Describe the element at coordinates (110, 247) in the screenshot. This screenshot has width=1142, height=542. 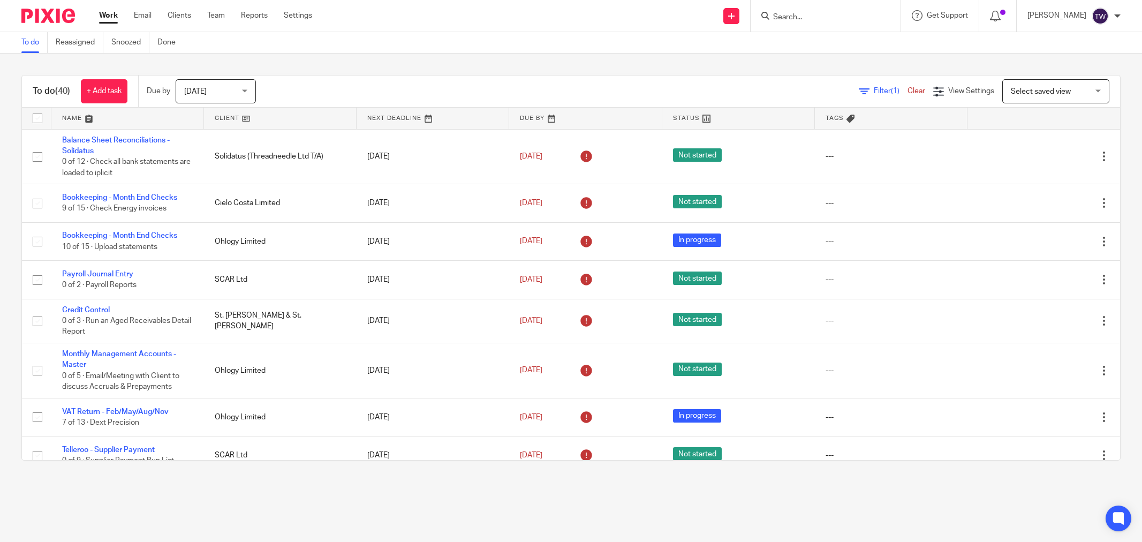
I see `span: 10 of 15 · Upload statements` at that location.